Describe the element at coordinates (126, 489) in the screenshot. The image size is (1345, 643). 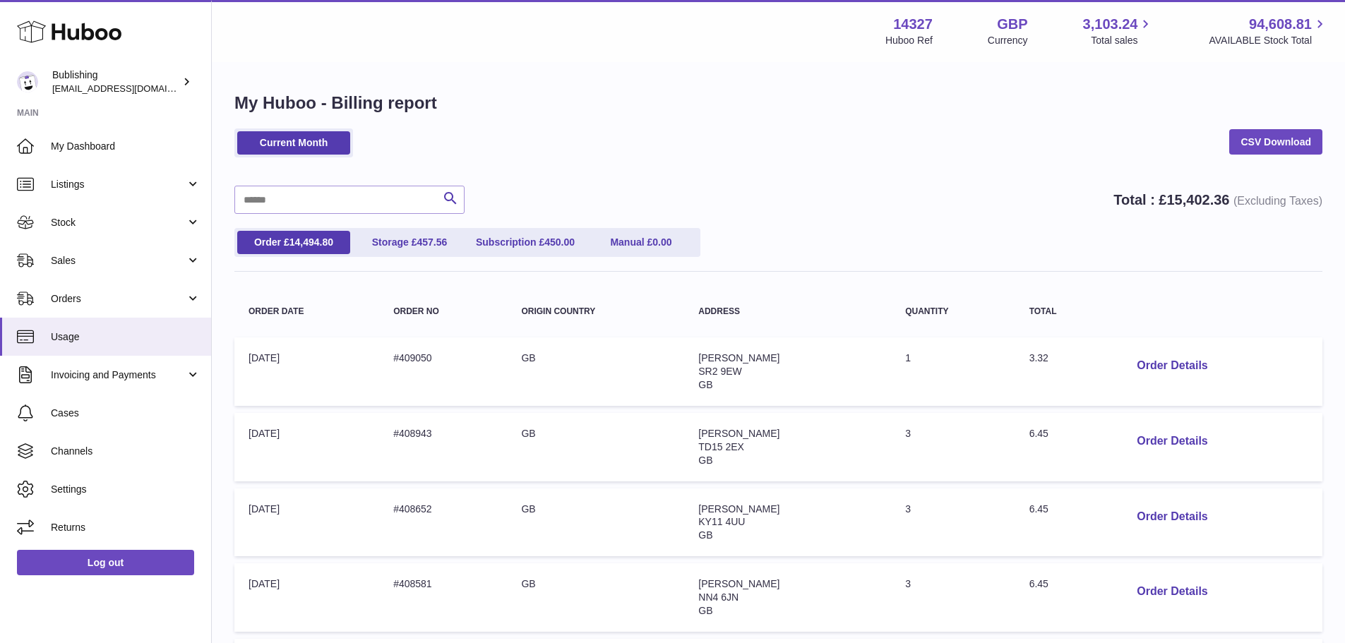
I see `span: Settings` at that location.